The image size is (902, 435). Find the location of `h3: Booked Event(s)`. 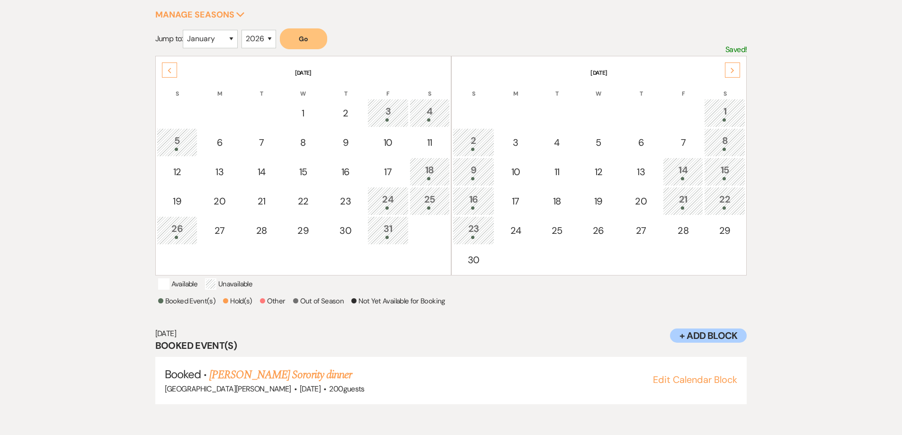

h3: Booked Event(s) is located at coordinates (451, 346).